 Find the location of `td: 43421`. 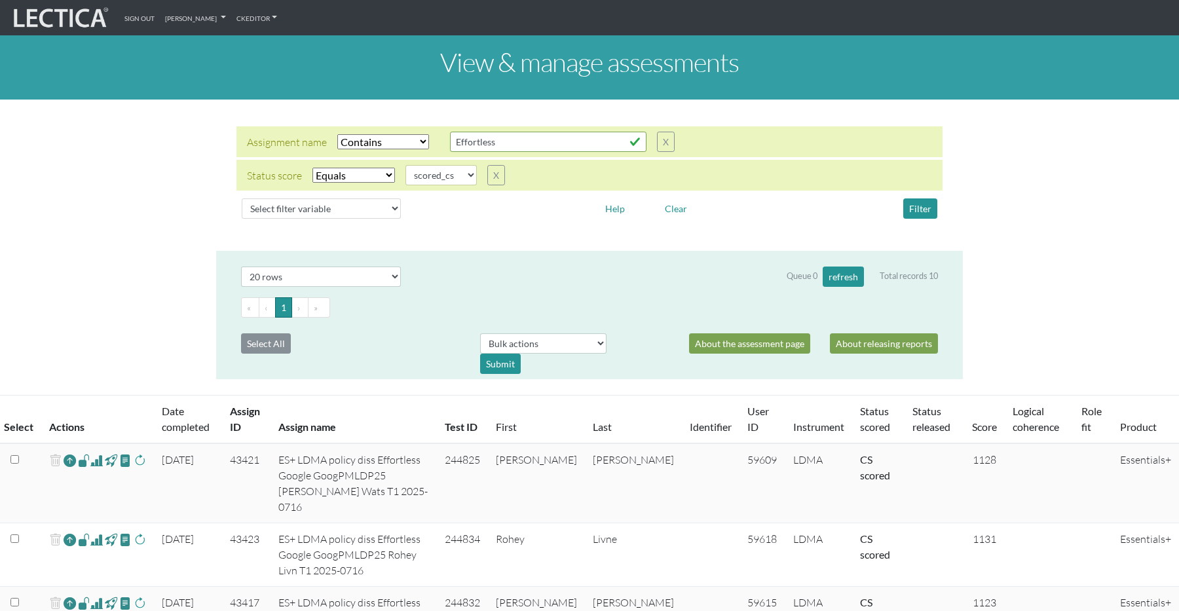

td: 43421 is located at coordinates (246, 483).